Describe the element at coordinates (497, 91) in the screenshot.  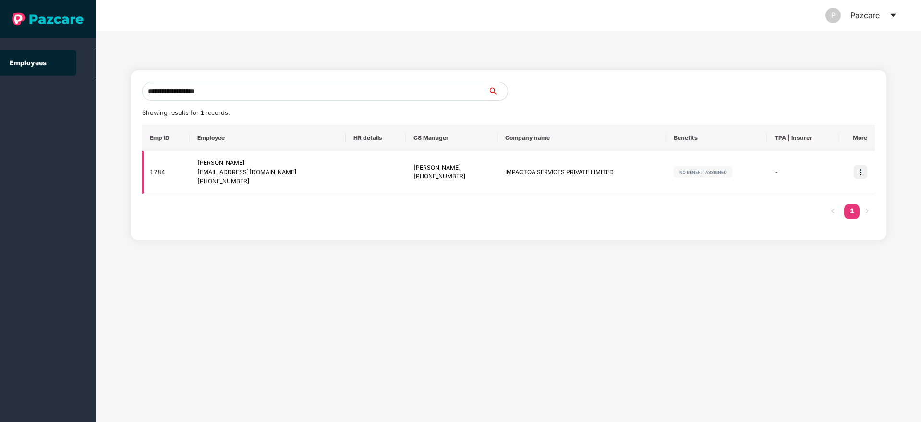
I see `span: search` at that location.